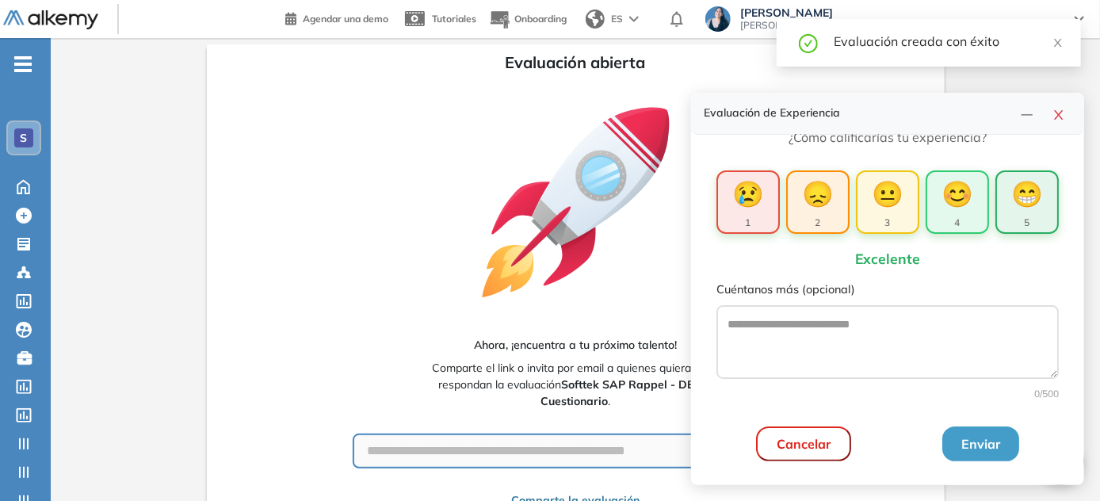 Image resolution: width=1100 pixels, height=501 pixels. What do you see at coordinates (809, 42) in the screenshot?
I see `span: check-circle` at bounding box center [809, 42].